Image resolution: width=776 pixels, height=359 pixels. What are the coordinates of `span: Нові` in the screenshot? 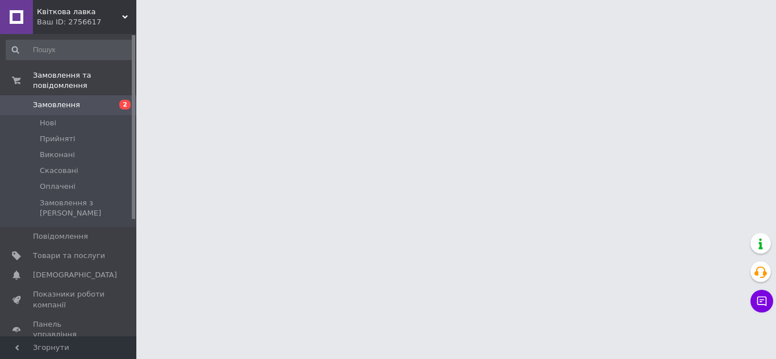 It's located at (48, 123).